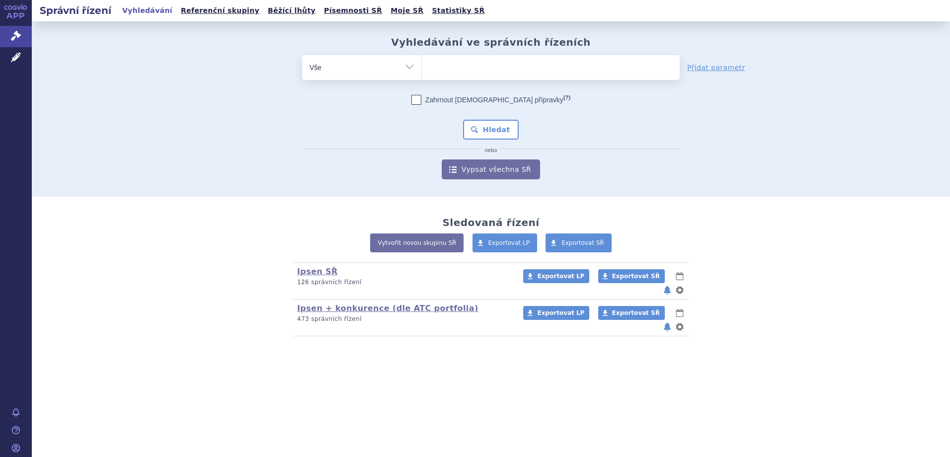  Describe the element at coordinates (317, 271) in the screenshot. I see `a: Ipsen SŘ` at that location.